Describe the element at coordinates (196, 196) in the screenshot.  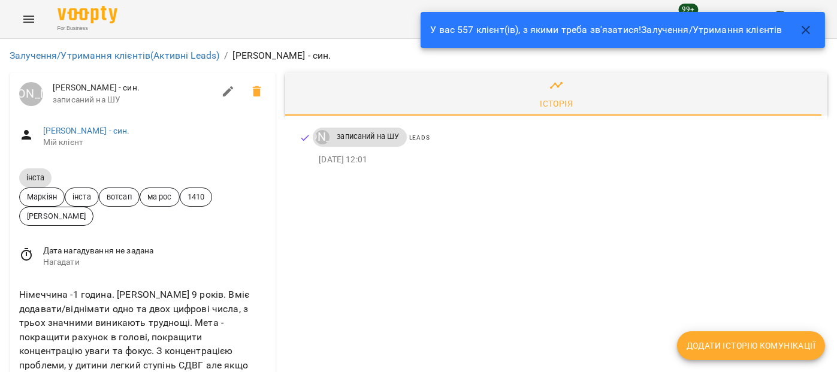
I see `span: 1410` at that location.